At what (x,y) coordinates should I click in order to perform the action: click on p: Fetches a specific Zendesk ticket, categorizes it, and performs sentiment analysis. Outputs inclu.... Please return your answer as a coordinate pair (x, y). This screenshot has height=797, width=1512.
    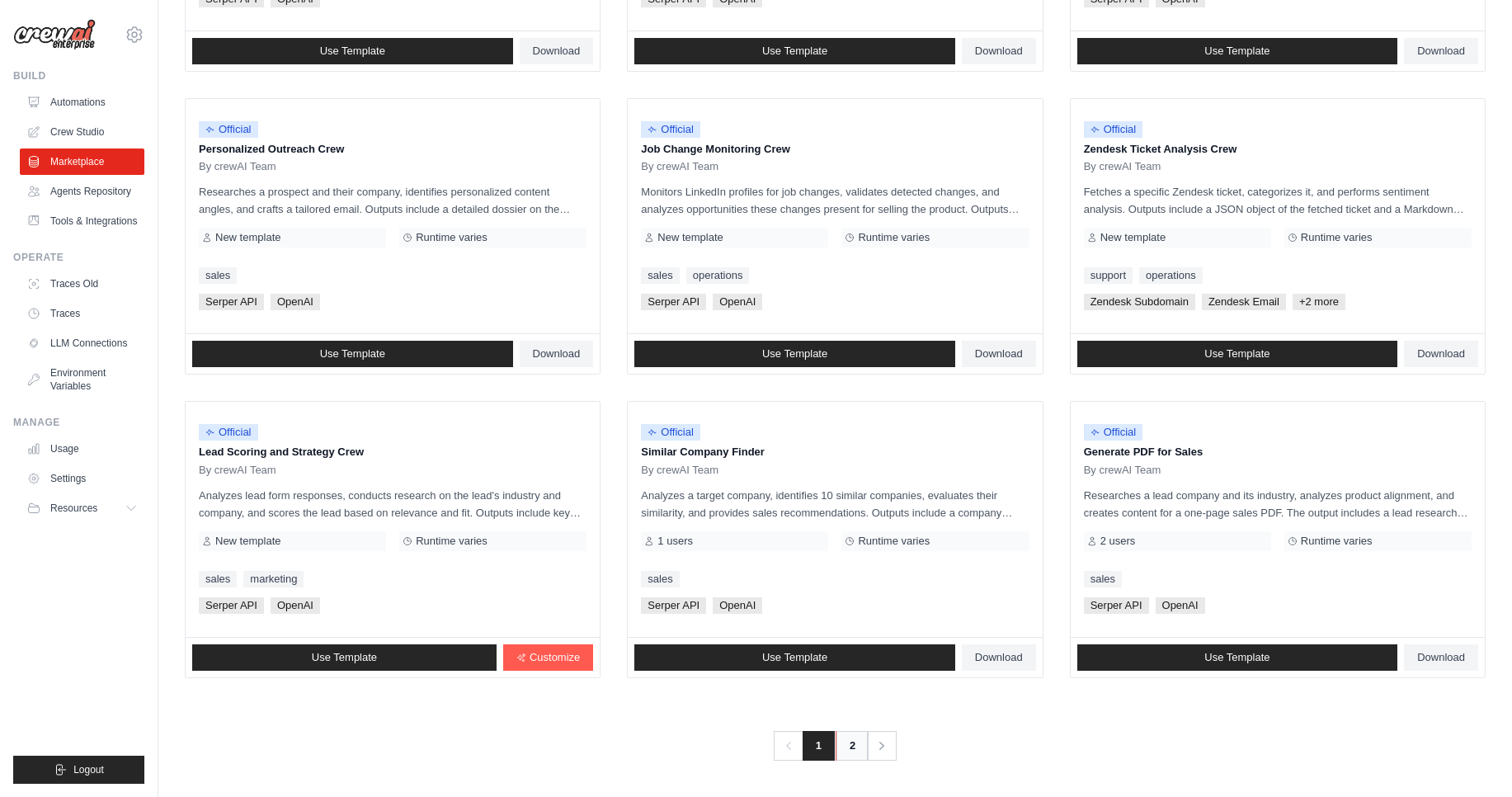
    Looking at the image, I should click on (1278, 201).